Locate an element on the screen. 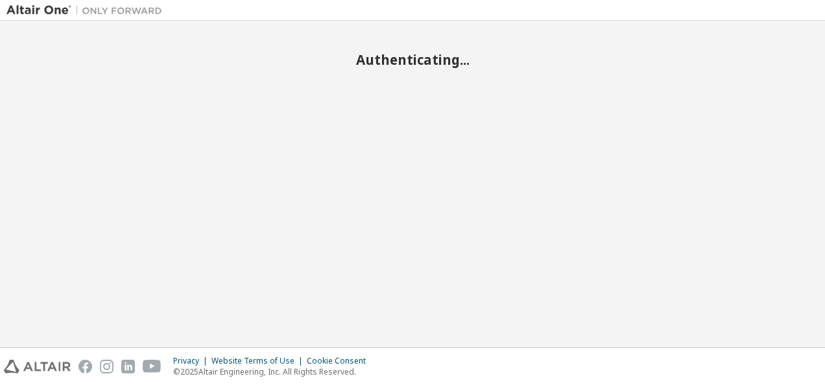 Image resolution: width=825 pixels, height=385 pixels. div: Website Terms of Use is located at coordinates (259, 361).